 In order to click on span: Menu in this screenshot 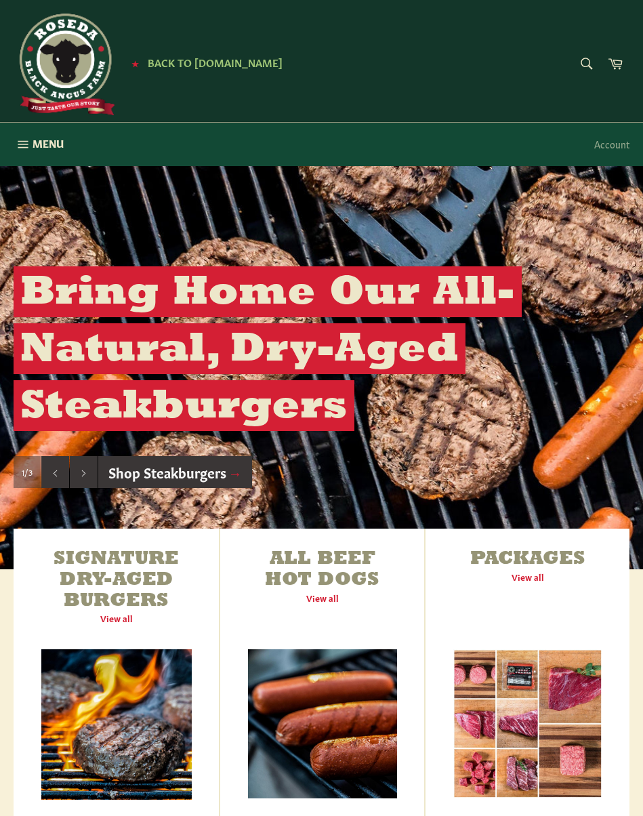, I will do `click(48, 143)`.